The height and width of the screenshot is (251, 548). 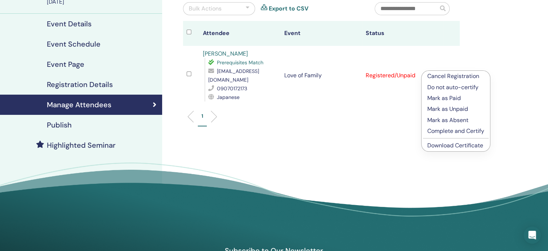 I want to click on p: Complete and Certify, so click(x=456, y=131).